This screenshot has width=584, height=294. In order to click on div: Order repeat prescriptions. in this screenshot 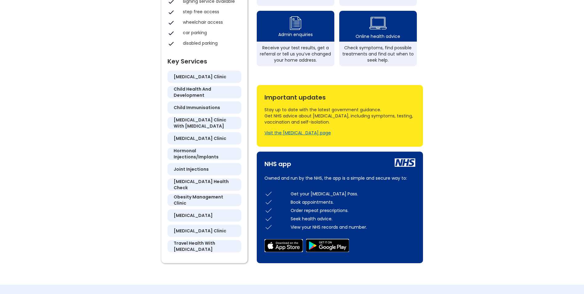, I will do `click(353, 210)`.